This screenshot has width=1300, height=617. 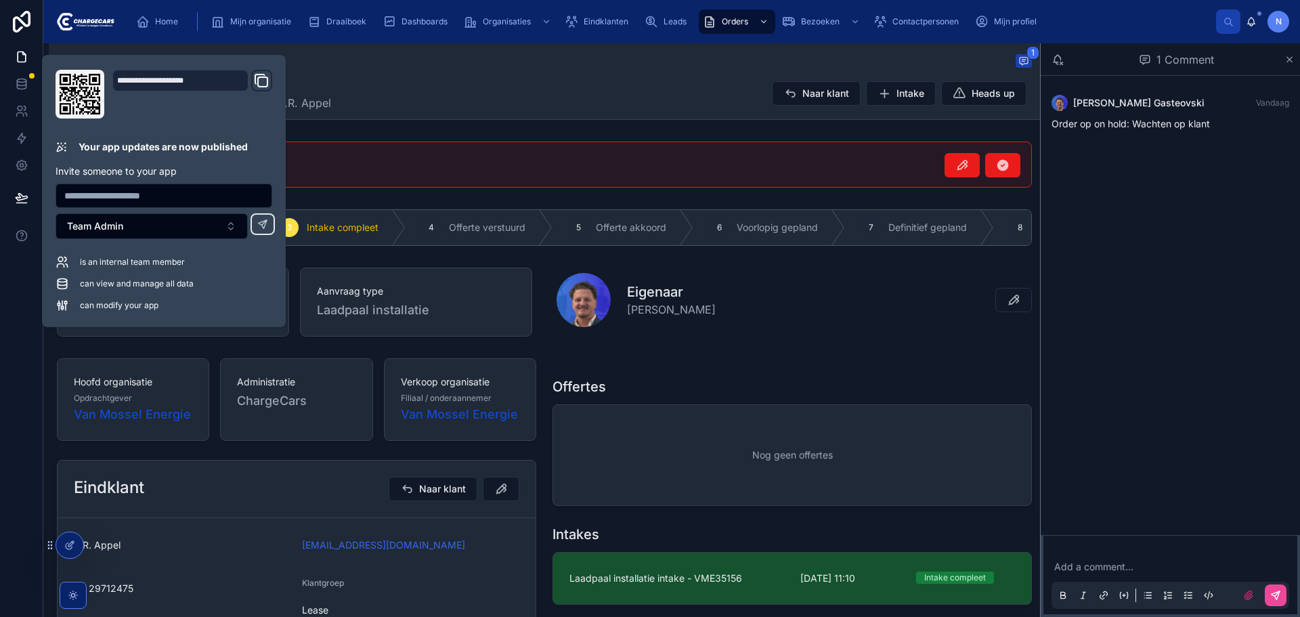 What do you see at coordinates (182, 589) in the screenshot?
I see `span: 06 29712475` at bounding box center [182, 589].